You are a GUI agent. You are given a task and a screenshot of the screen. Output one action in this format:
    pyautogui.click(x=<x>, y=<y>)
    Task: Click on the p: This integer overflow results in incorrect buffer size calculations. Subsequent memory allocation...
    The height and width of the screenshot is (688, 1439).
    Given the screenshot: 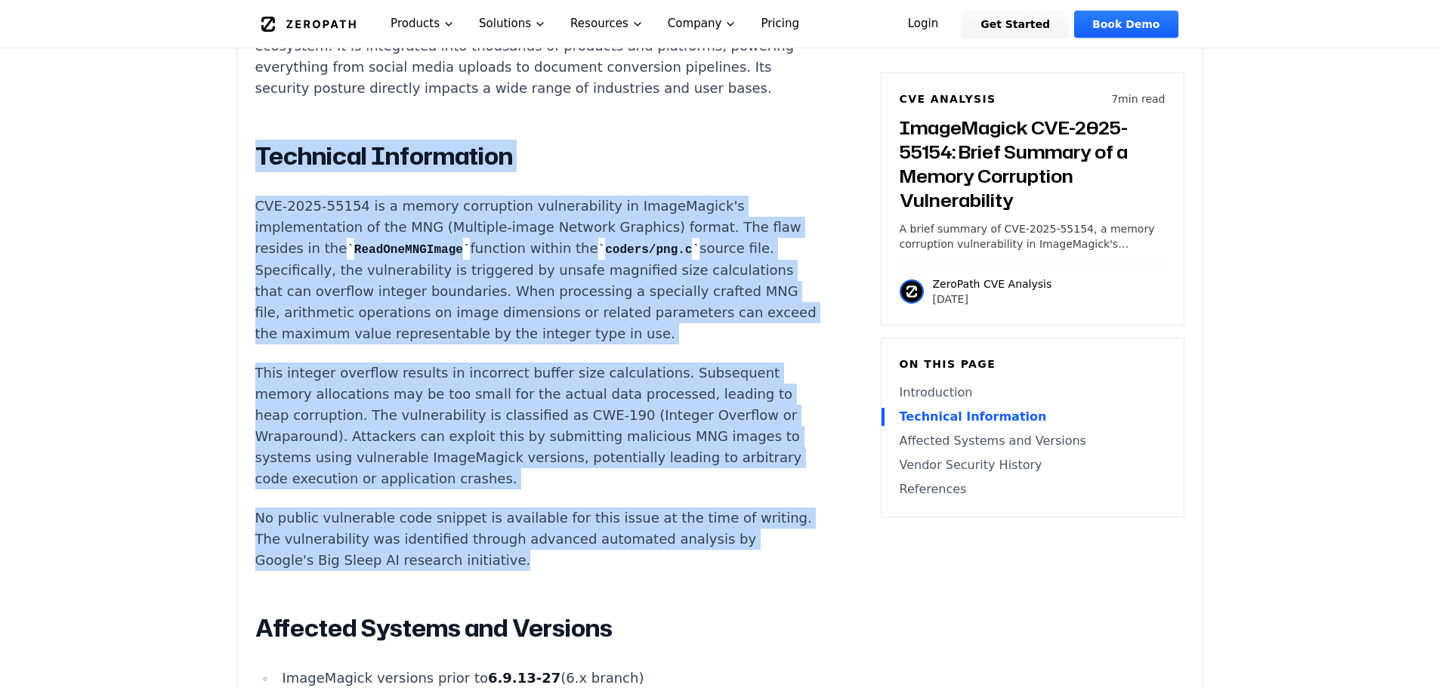 What is the action you would take?
    pyautogui.click(x=536, y=426)
    